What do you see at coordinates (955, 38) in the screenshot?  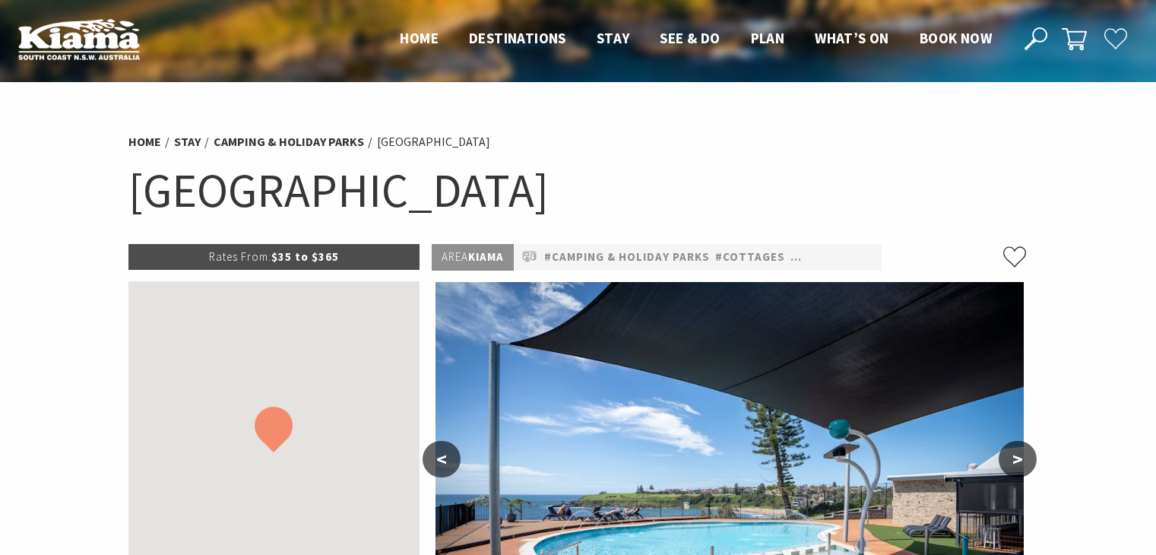 I see `span: Book now` at bounding box center [955, 38].